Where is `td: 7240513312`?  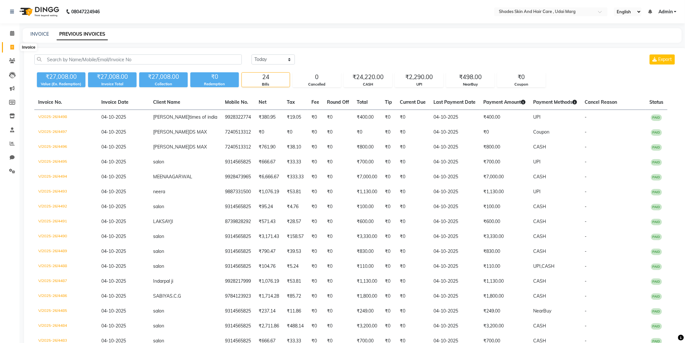
td: 7240513312 is located at coordinates (238, 147).